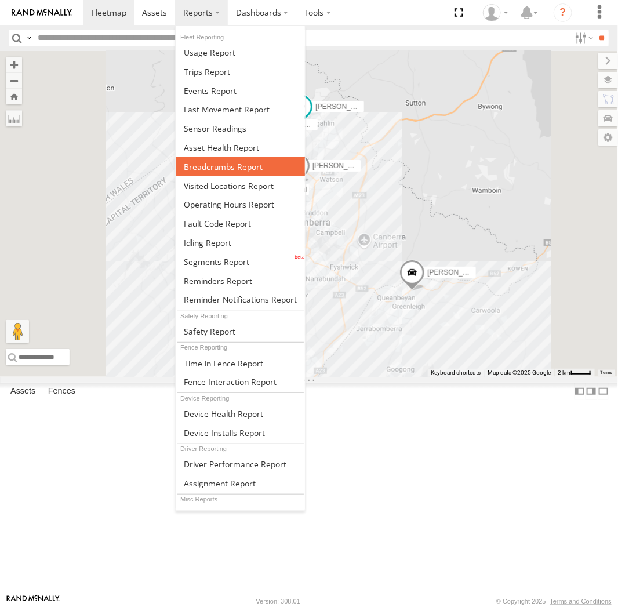  Describe the element at coordinates (17, 332) in the screenshot. I see `button: Drag Pegman onto the map to open Street View` at that location.